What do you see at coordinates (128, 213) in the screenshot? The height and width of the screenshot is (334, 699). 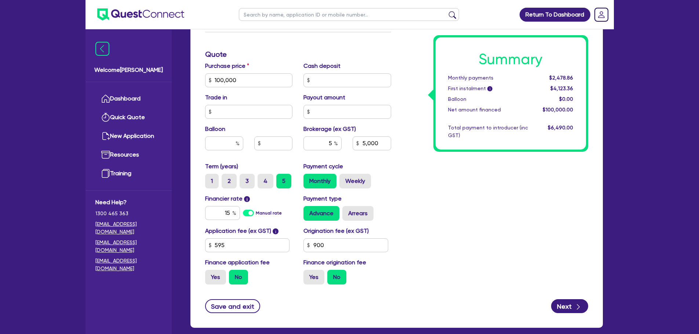 I see `span: 1300 465 363` at bounding box center [128, 213].